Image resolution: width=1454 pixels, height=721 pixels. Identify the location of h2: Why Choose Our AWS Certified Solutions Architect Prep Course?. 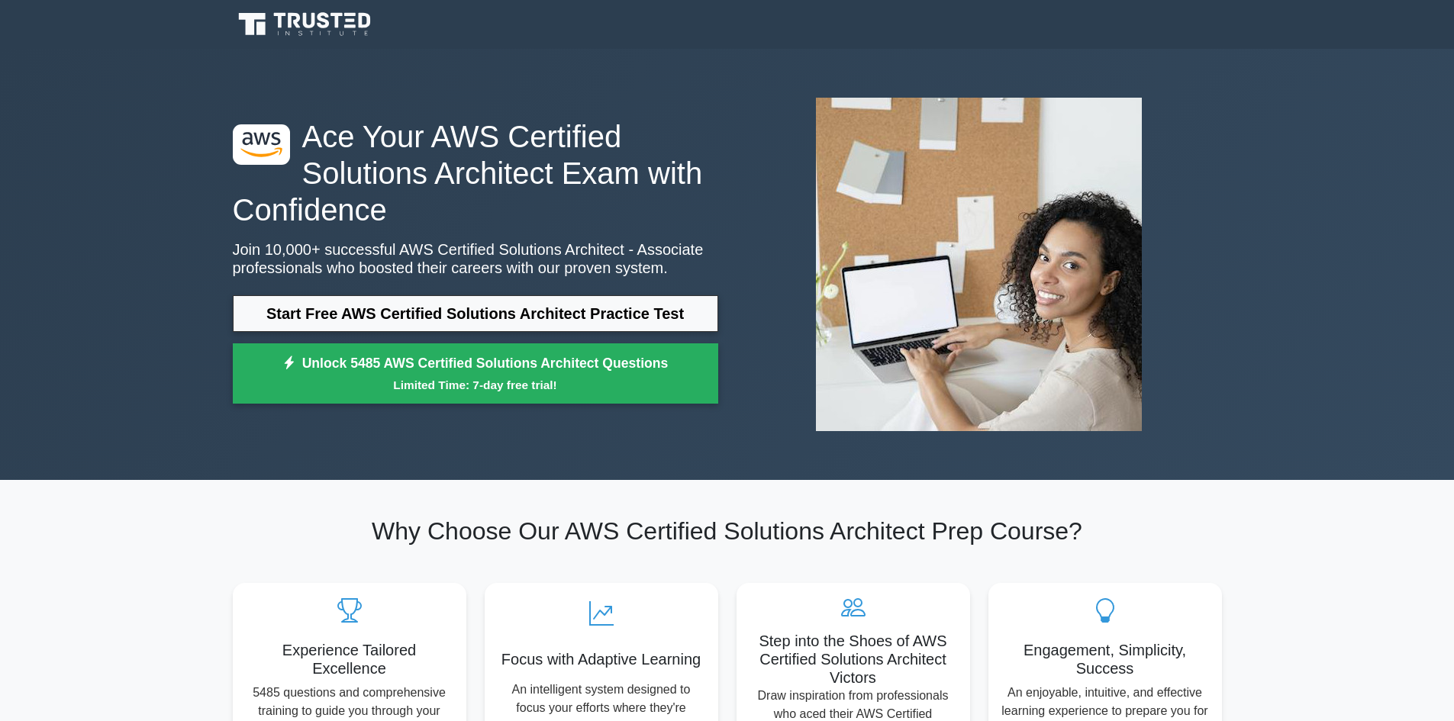
(727, 531).